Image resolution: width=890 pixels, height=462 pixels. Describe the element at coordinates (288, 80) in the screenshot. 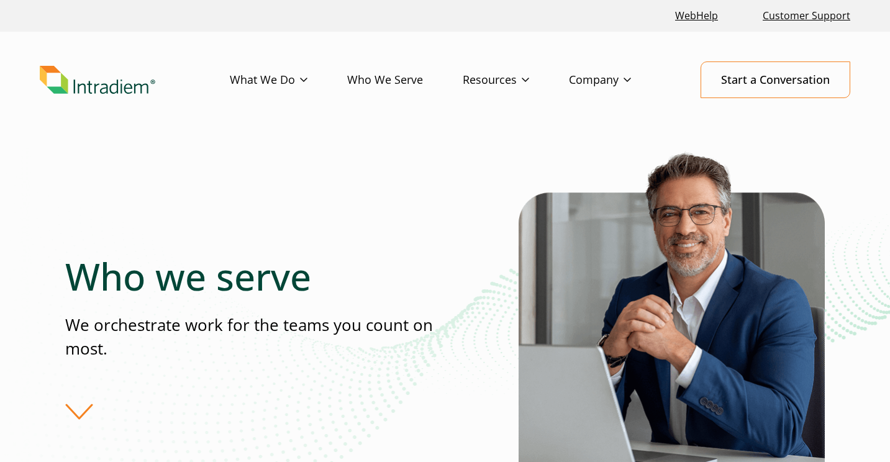

I see `a: What We Do` at that location.